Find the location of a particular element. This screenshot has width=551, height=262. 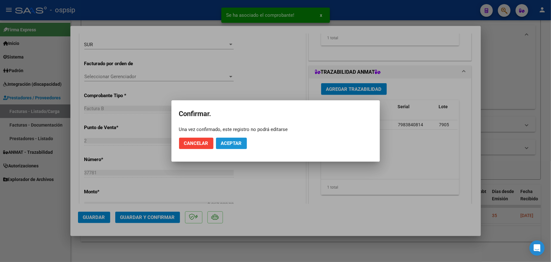

div: Una vez confirmado, este registro no podrá editarse is located at coordinates (276, 129).